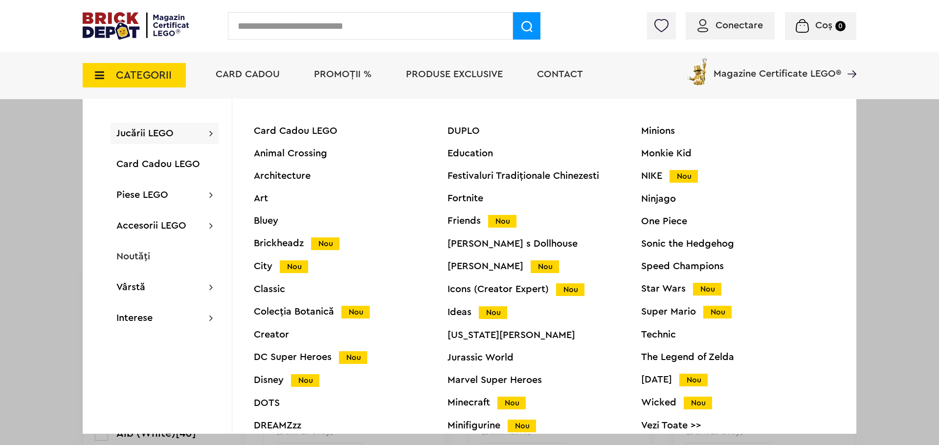 This screenshot has height=445, width=939. Describe the element at coordinates (840, 26) in the screenshot. I see `small: 0` at that location.